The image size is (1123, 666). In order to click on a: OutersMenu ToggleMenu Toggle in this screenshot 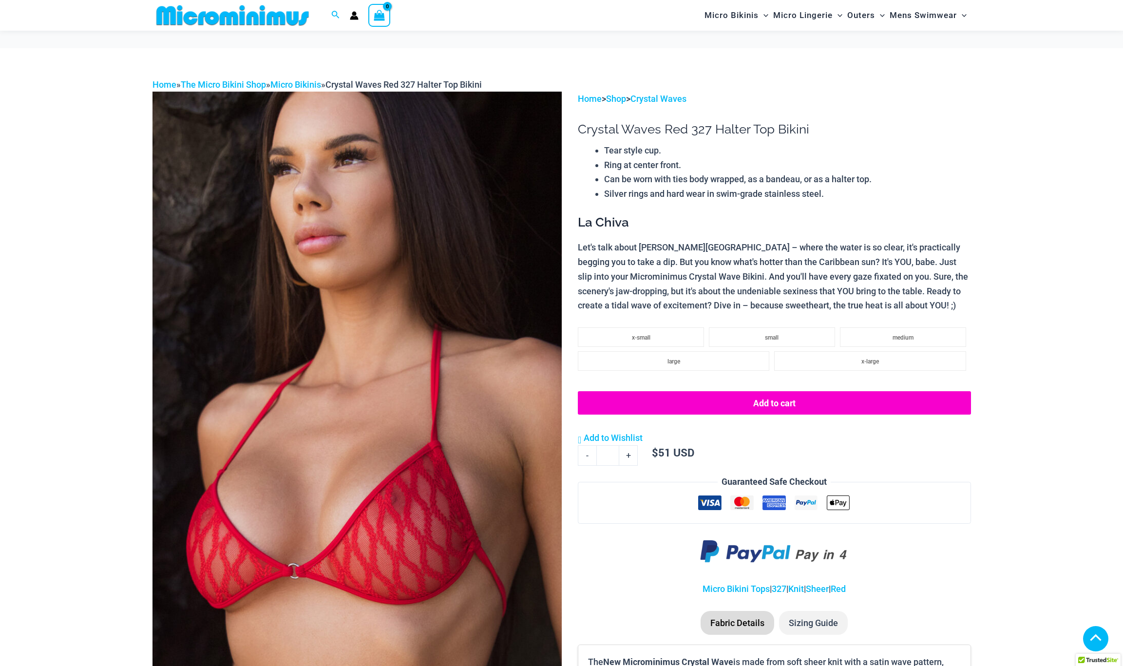, I will do `click(866, 15)`.